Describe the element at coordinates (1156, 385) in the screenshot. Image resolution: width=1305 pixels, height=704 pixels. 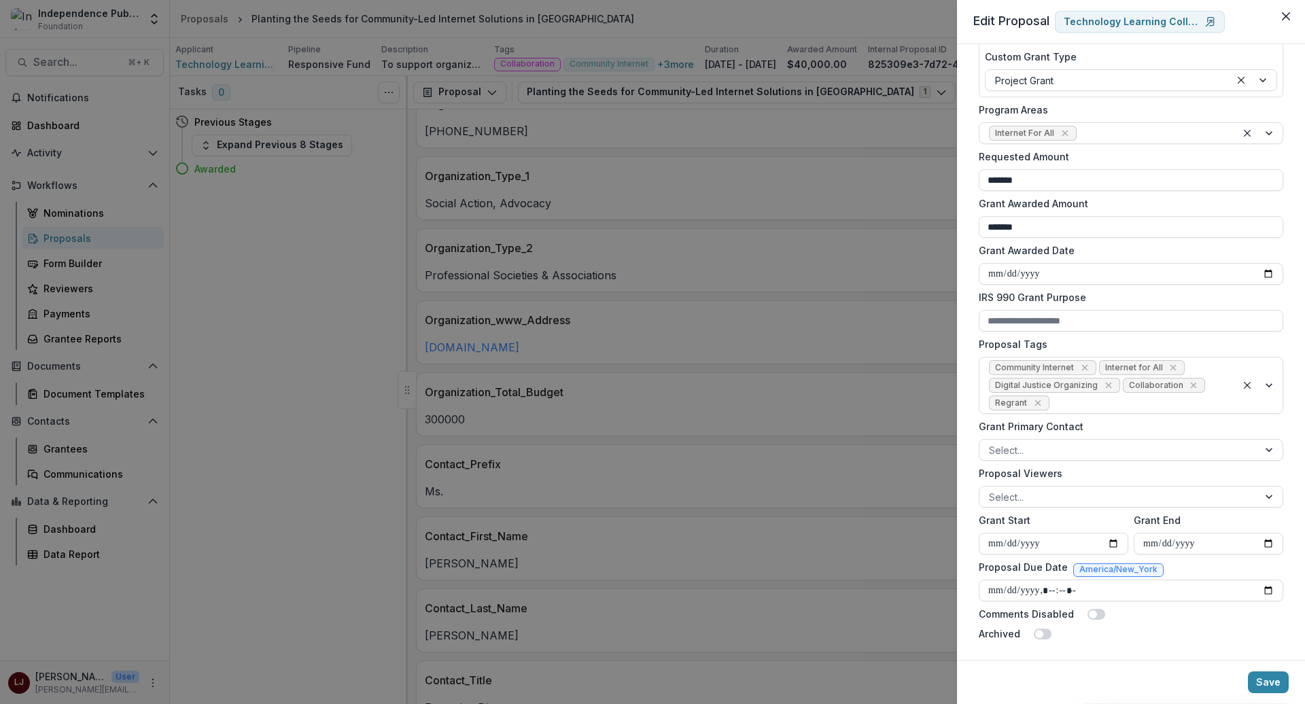
I see `span: Collaboration` at that location.